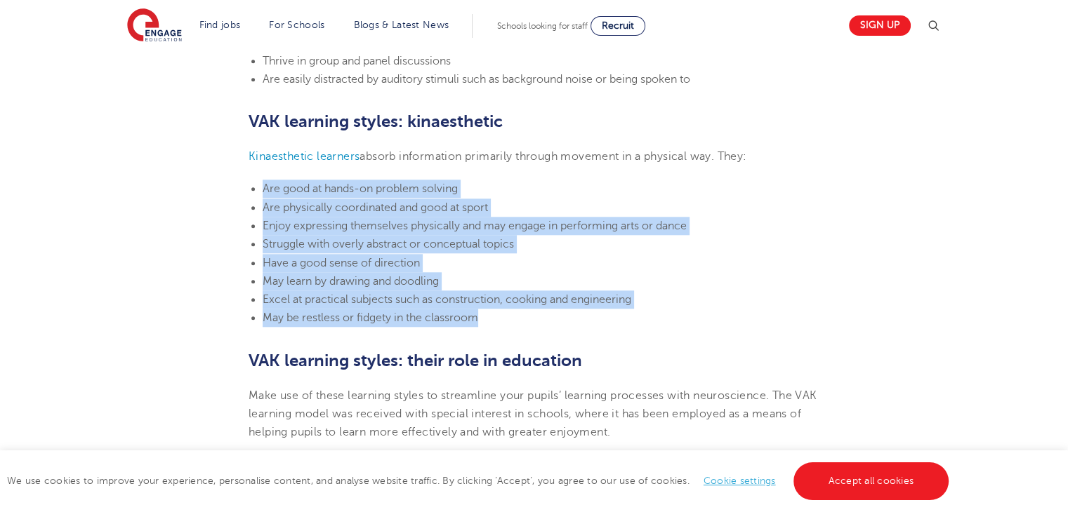 Image resolution: width=1068 pixels, height=512 pixels. Describe the element at coordinates (618, 25) in the screenshot. I see `span: Recruit` at that location.